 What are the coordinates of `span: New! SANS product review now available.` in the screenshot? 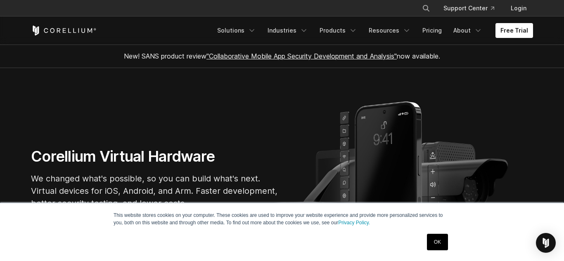 It's located at (282, 56).